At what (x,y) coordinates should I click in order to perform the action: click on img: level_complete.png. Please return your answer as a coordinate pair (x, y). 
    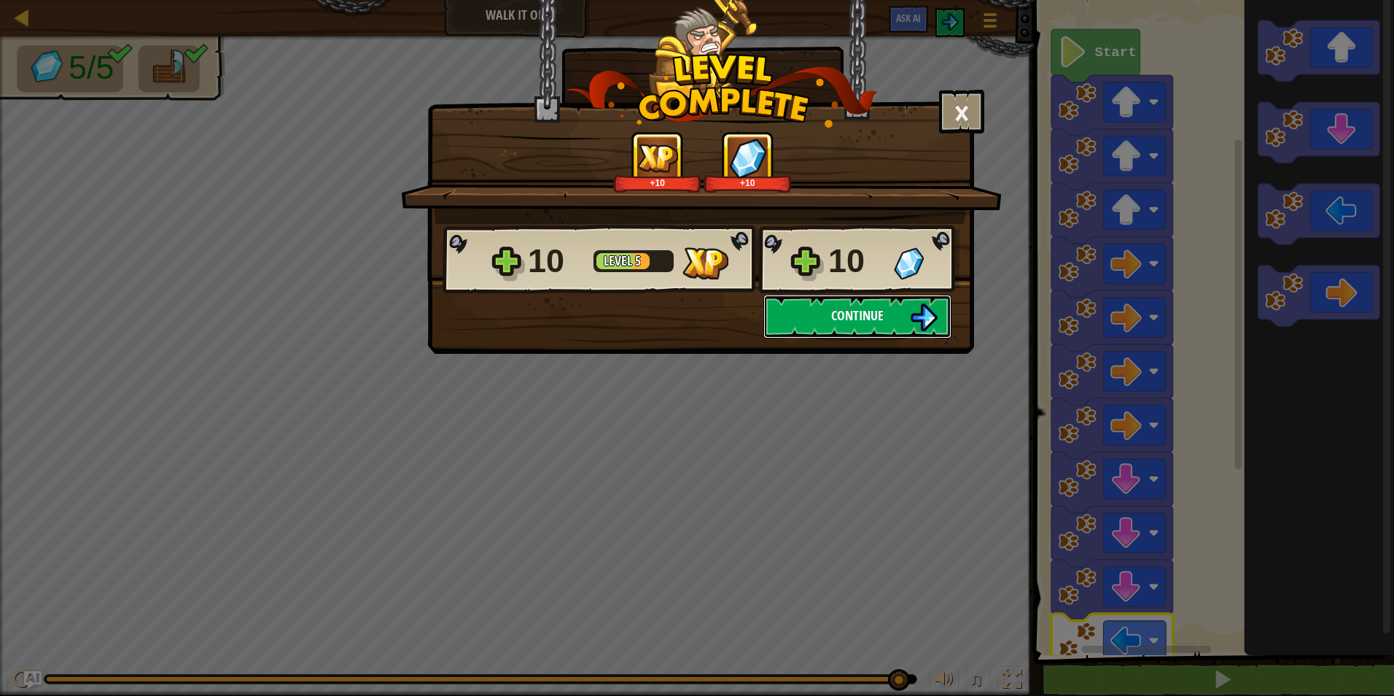
    Looking at the image, I should click on (721, 90).